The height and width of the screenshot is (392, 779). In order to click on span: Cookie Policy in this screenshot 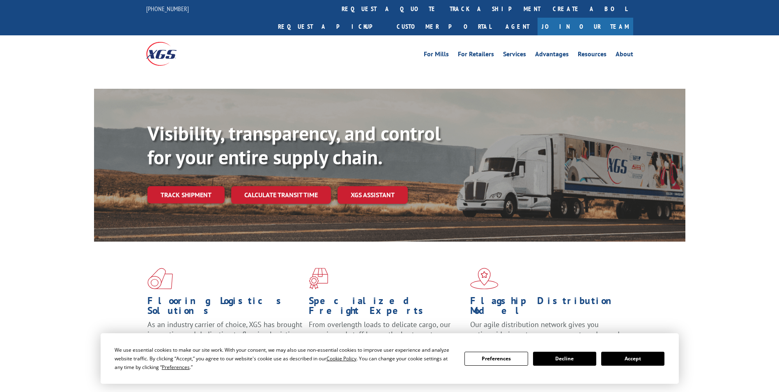, I will do `click(341, 358)`.